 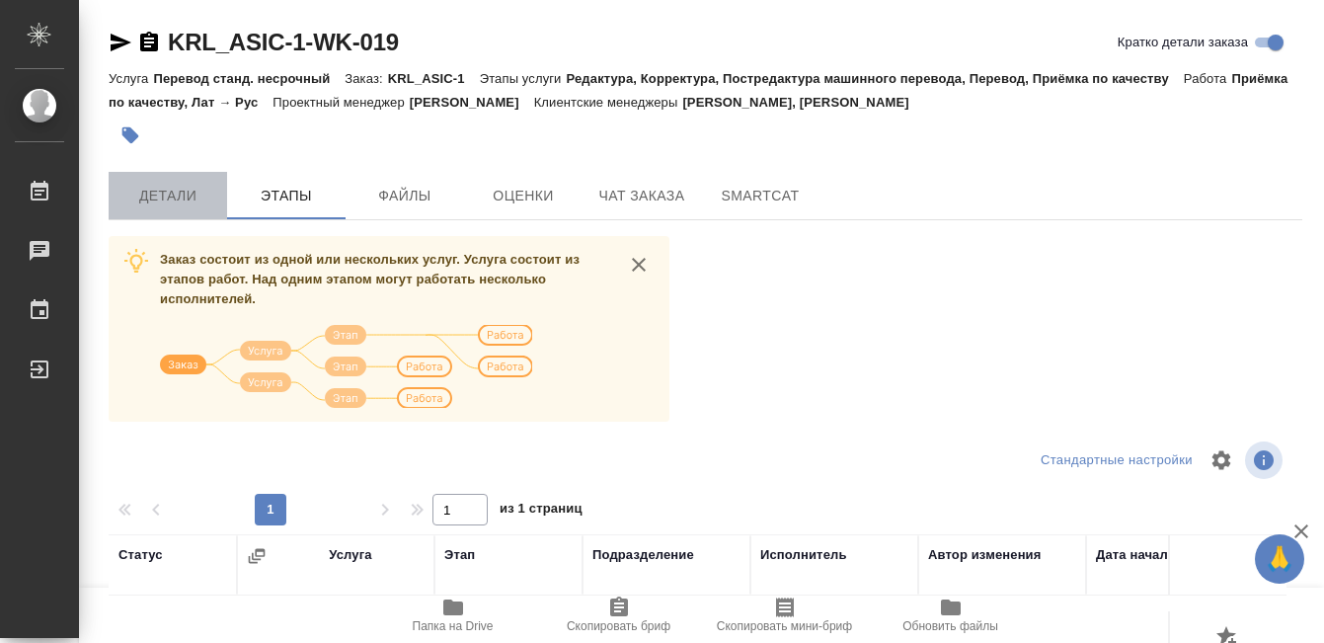 What do you see at coordinates (286, 195) in the screenshot?
I see `span: Этапы` at bounding box center [286, 195].